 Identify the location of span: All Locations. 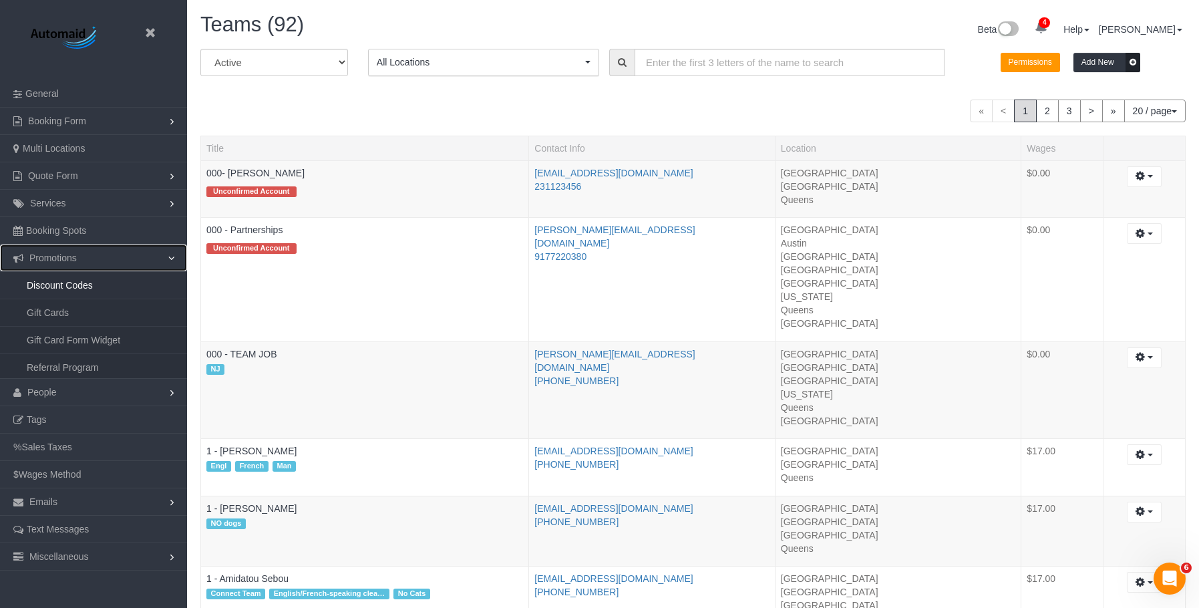
(479, 62).